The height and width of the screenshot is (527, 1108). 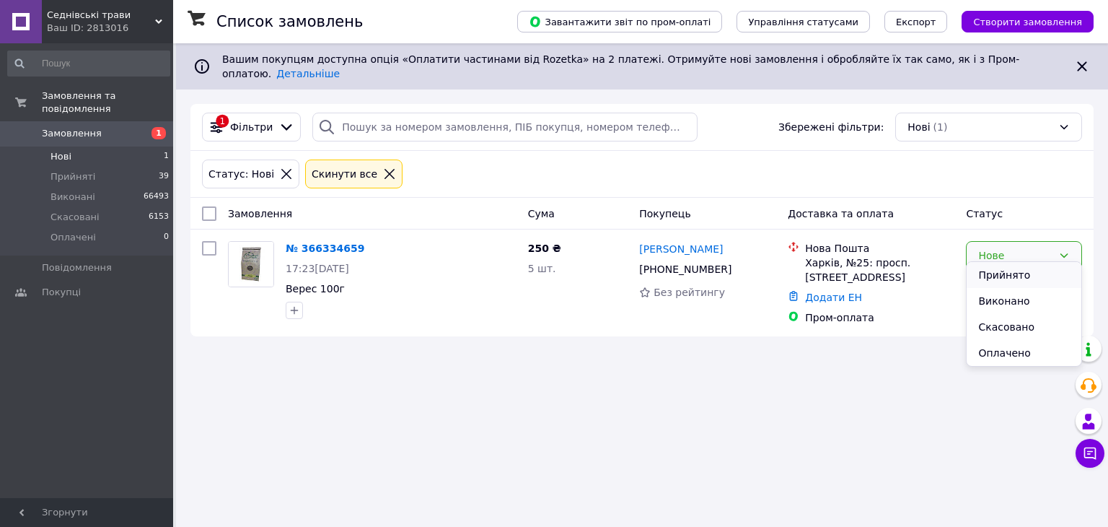 What do you see at coordinates (689, 292) in the screenshot?
I see `span: Без рейтингу` at bounding box center [689, 292].